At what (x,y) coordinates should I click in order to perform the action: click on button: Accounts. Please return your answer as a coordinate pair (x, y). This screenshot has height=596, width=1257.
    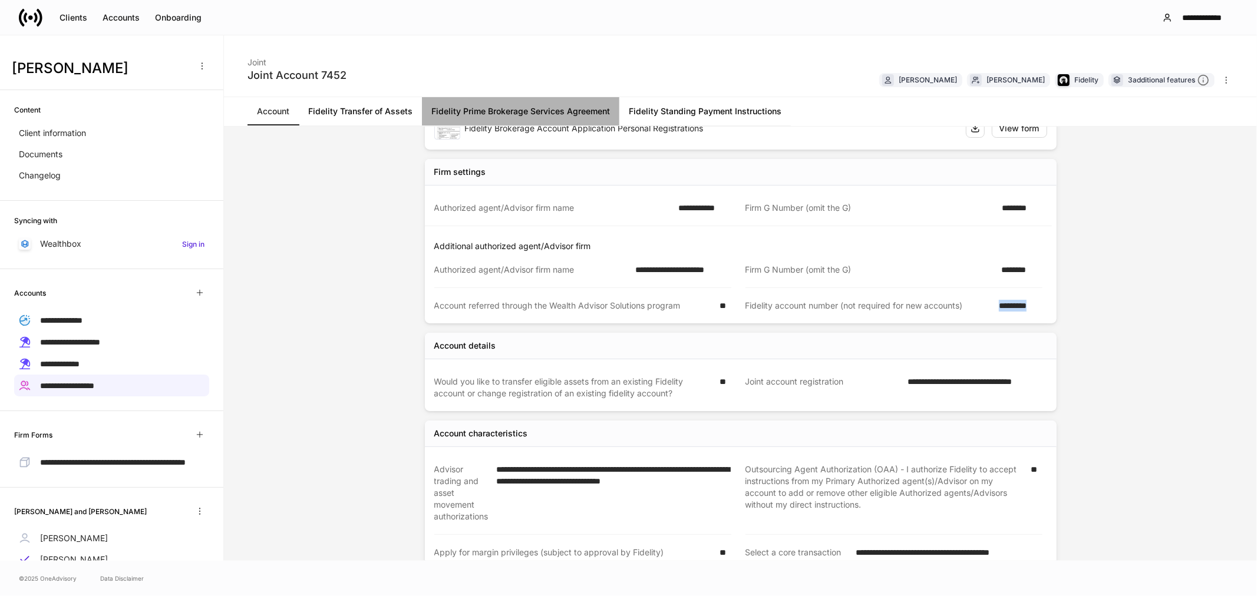
    Looking at the image, I should click on (121, 18).